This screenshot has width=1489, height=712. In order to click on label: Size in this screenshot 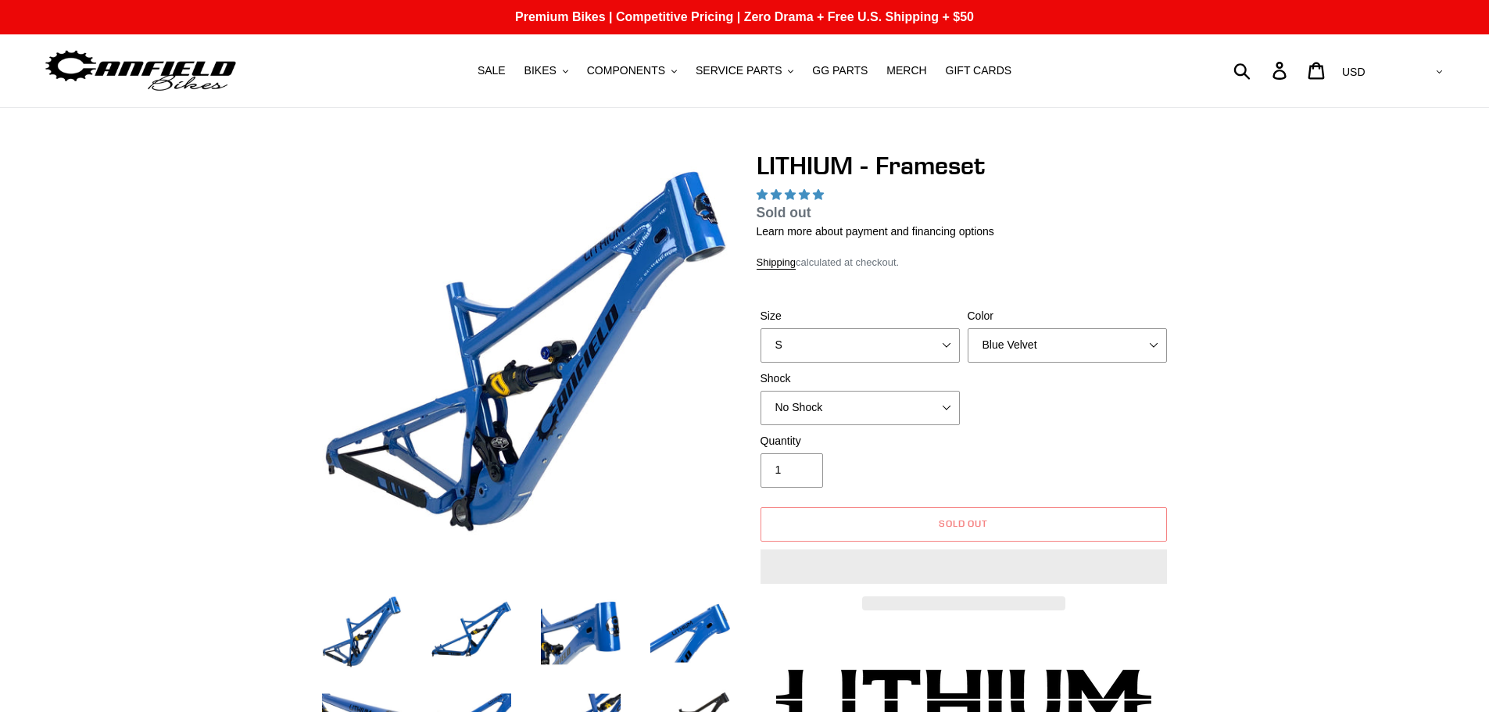, I will do `click(860, 316)`.